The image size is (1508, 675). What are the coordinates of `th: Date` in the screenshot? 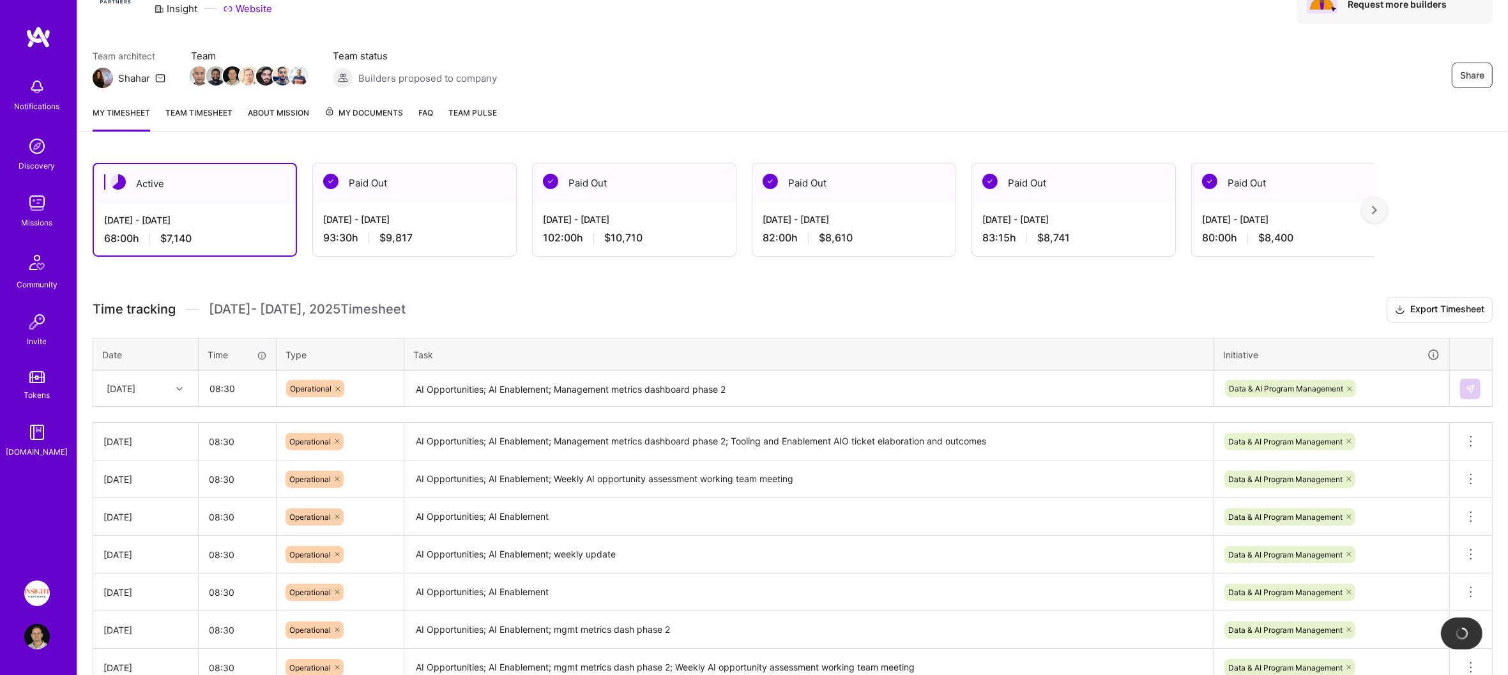 It's located at (146, 354).